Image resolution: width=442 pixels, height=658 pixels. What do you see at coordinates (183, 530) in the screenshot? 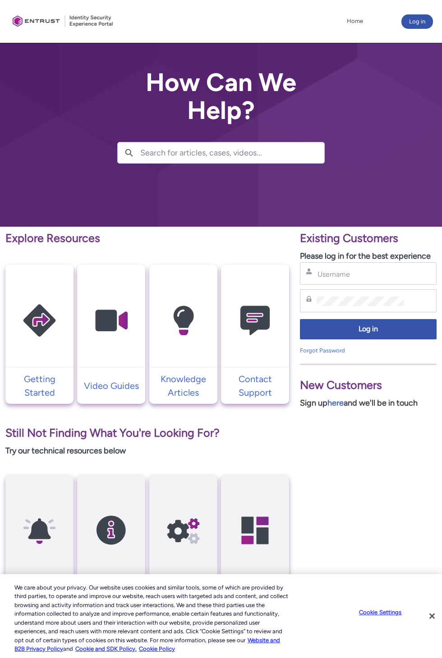
I see `img: API Reference` at bounding box center [183, 530].